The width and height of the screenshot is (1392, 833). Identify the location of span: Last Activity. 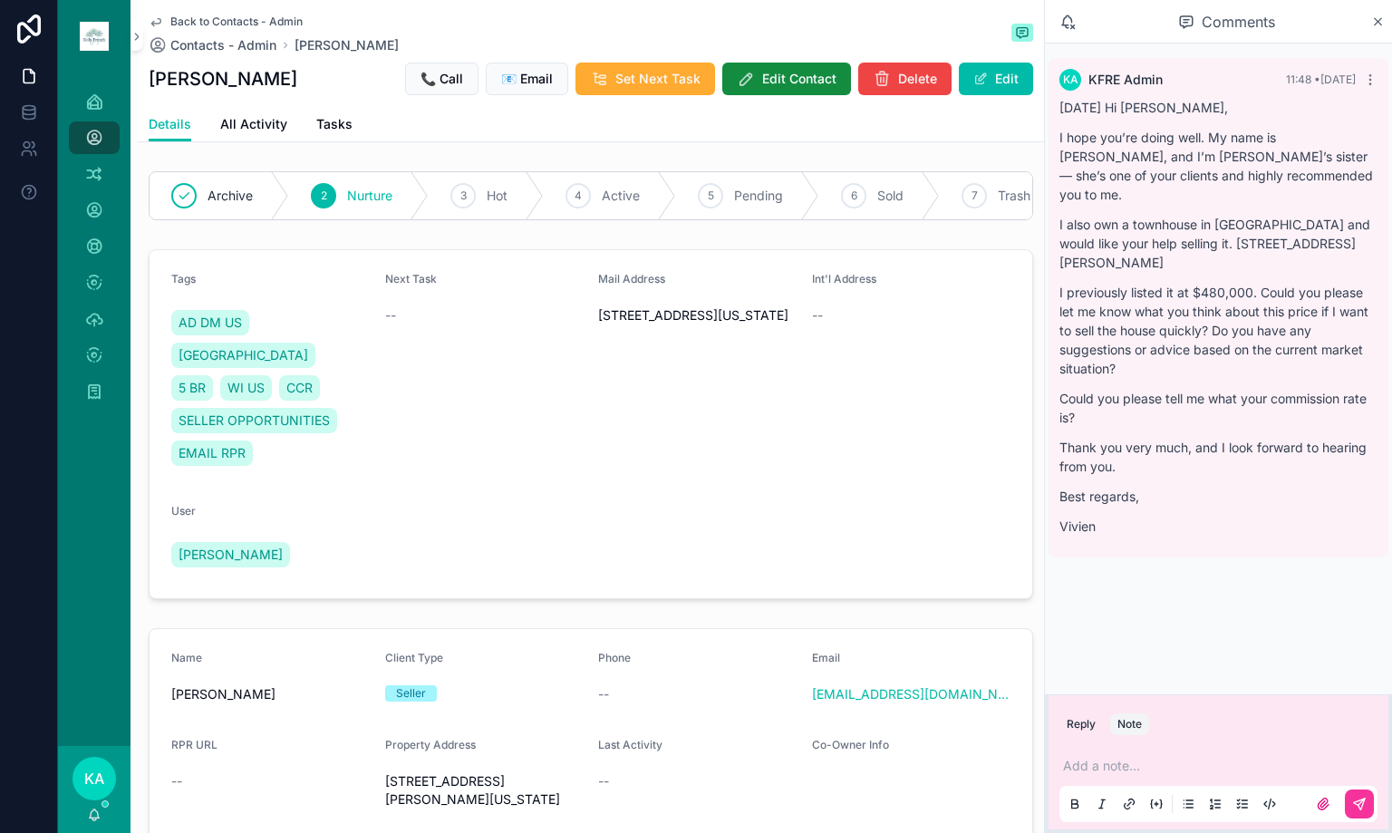
(630, 744).